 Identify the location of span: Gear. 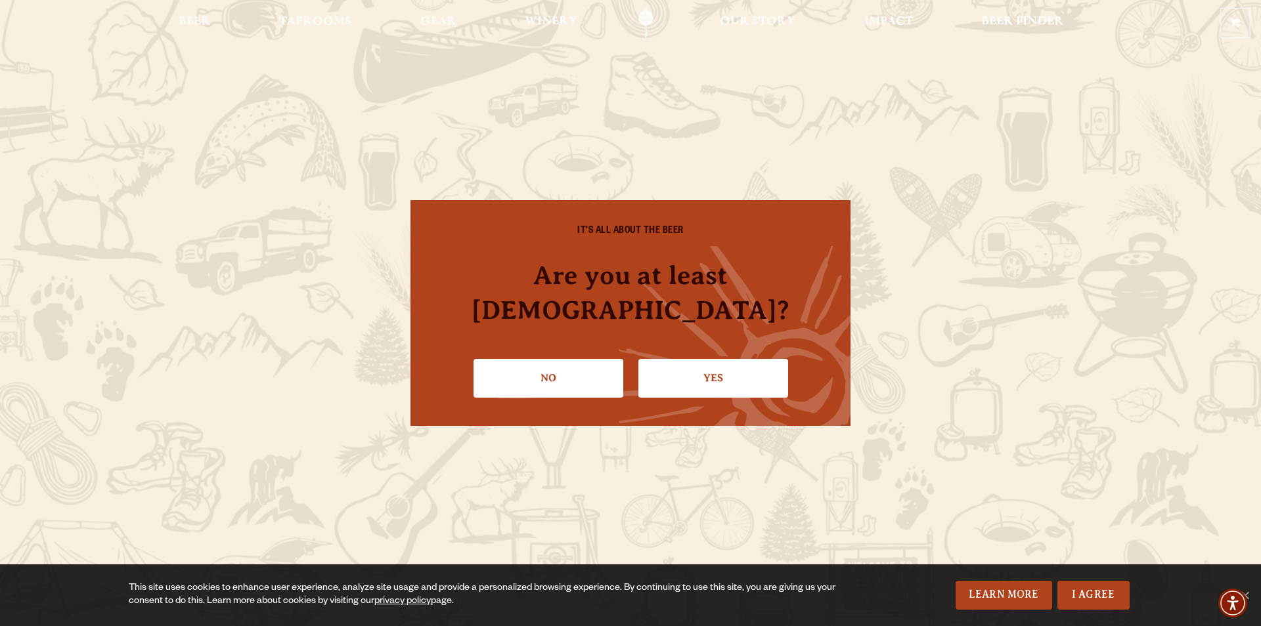
(438, 22).